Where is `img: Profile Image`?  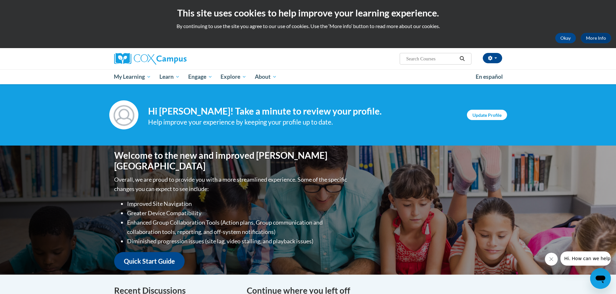 img: Profile Image is located at coordinates (124, 115).